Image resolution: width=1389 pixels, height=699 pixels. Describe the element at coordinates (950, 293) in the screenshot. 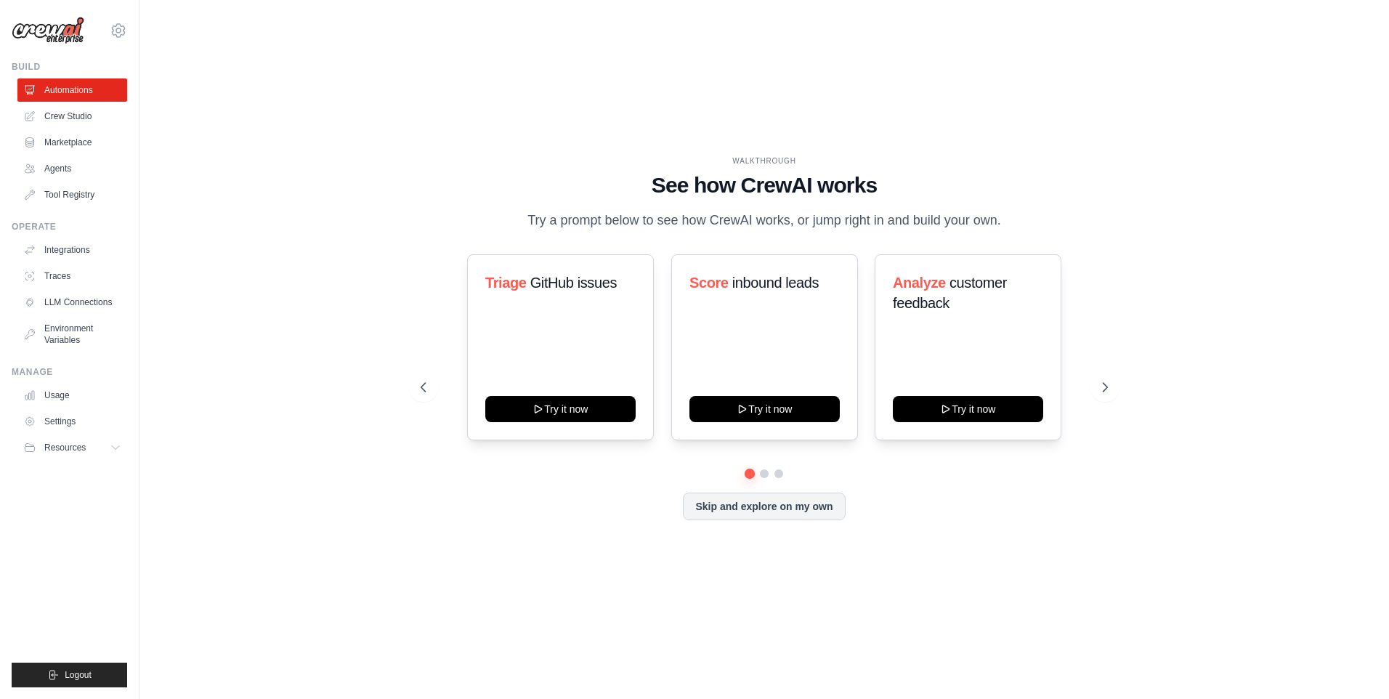

I see `span: customer feedback` at that location.